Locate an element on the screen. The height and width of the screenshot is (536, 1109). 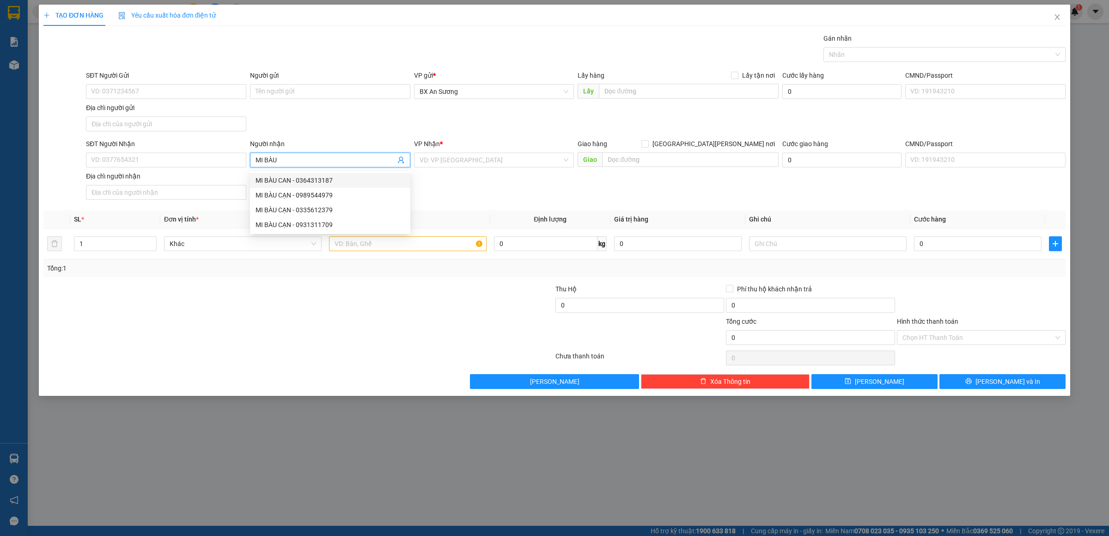
div: VP gửi is located at coordinates (494, 75).